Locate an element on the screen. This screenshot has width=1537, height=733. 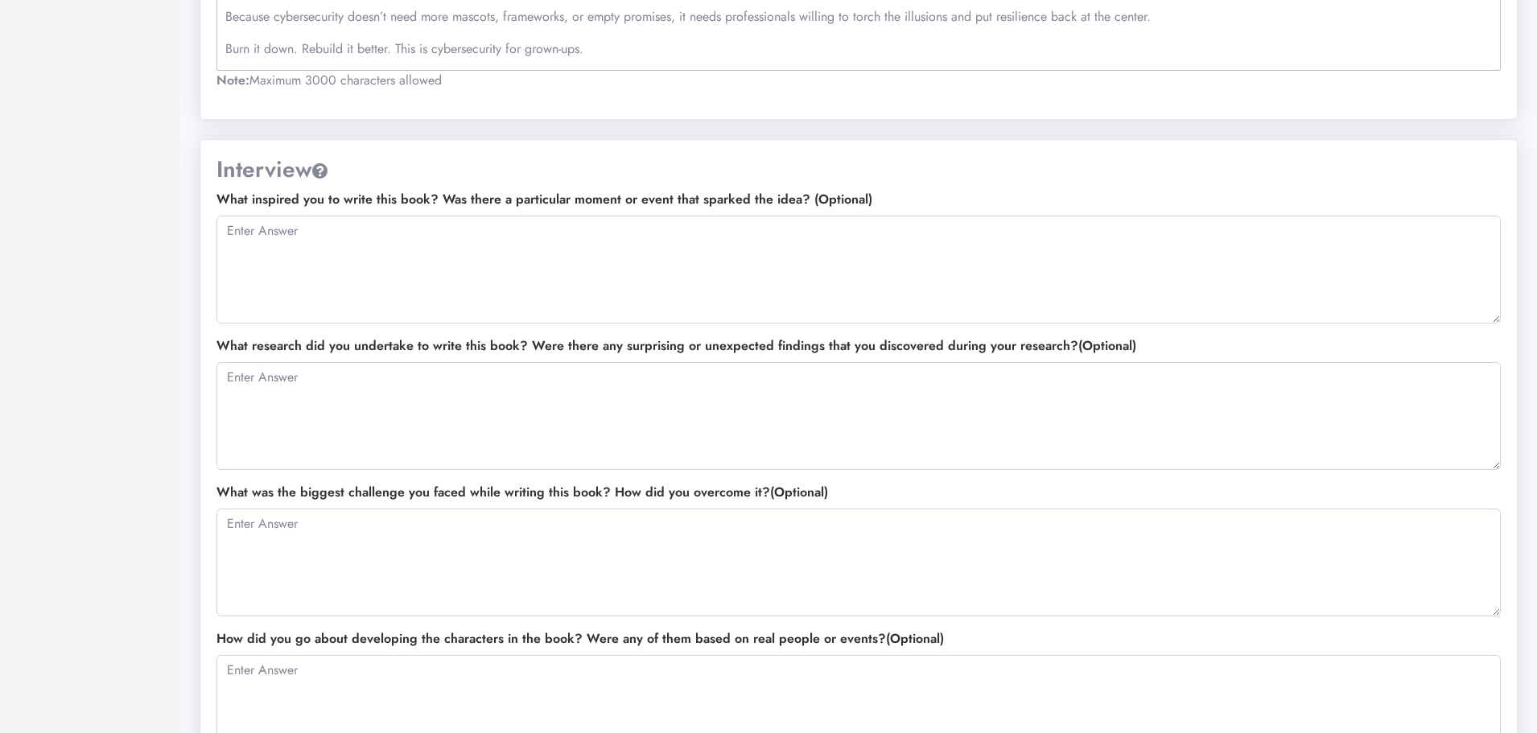
b: Note: is located at coordinates (233, 80).